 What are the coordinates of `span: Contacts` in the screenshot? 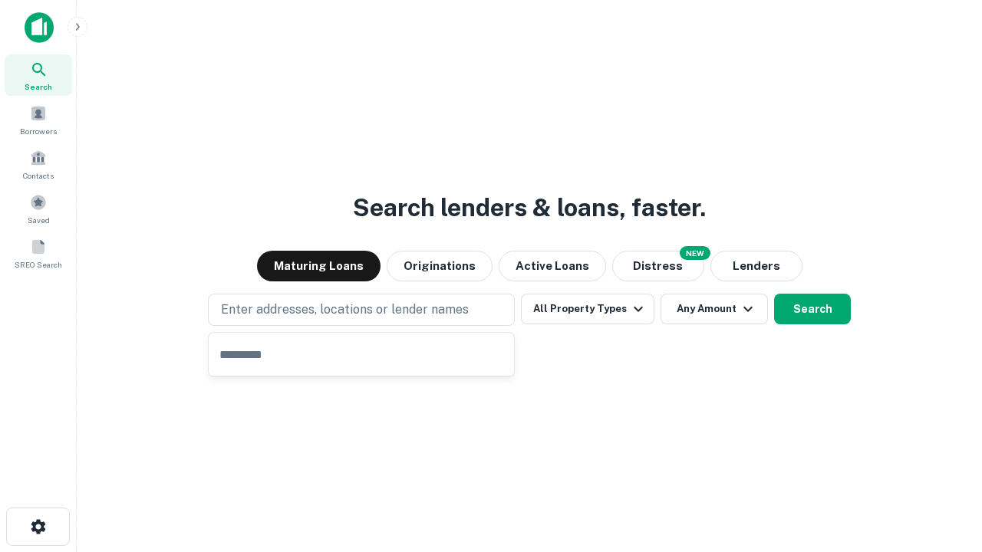 It's located at (38, 176).